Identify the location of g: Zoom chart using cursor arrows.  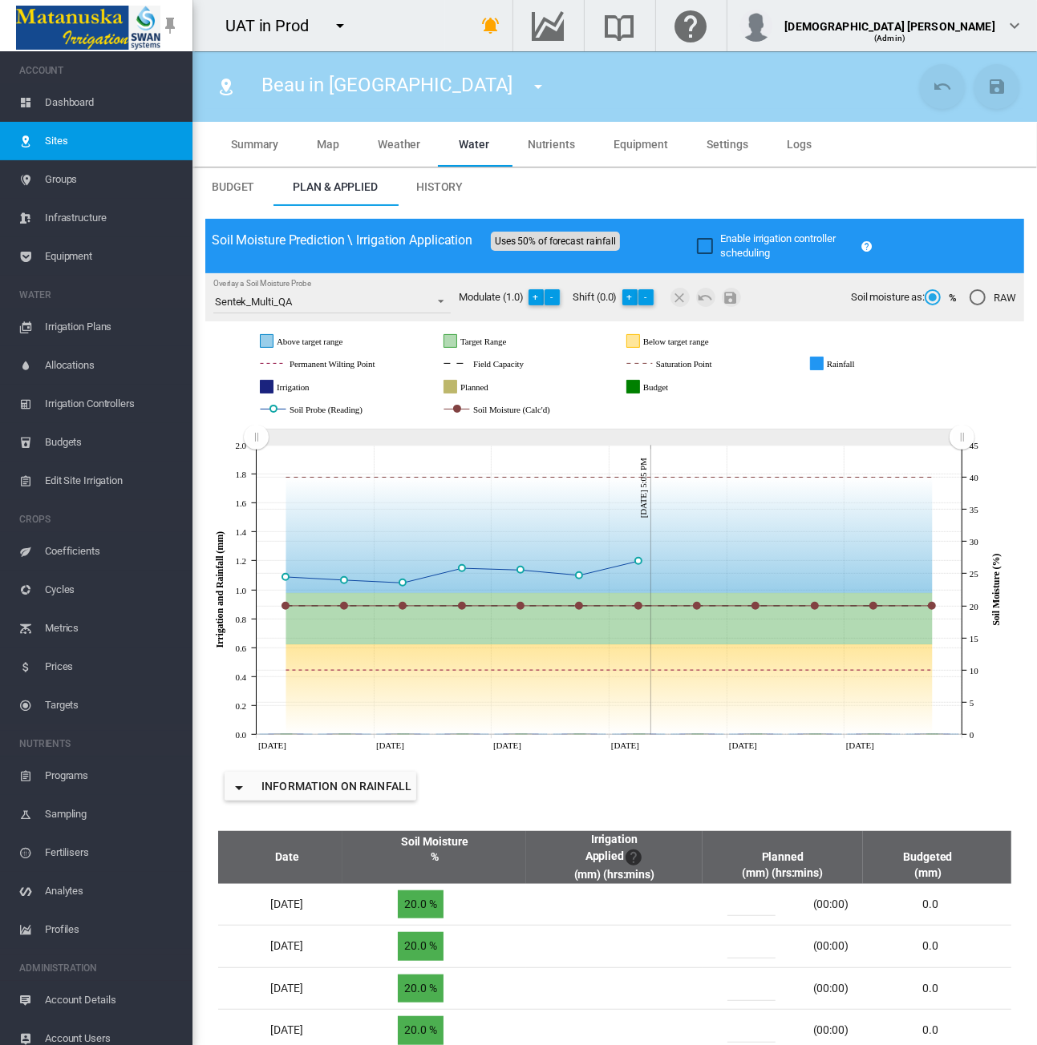
(961, 437).